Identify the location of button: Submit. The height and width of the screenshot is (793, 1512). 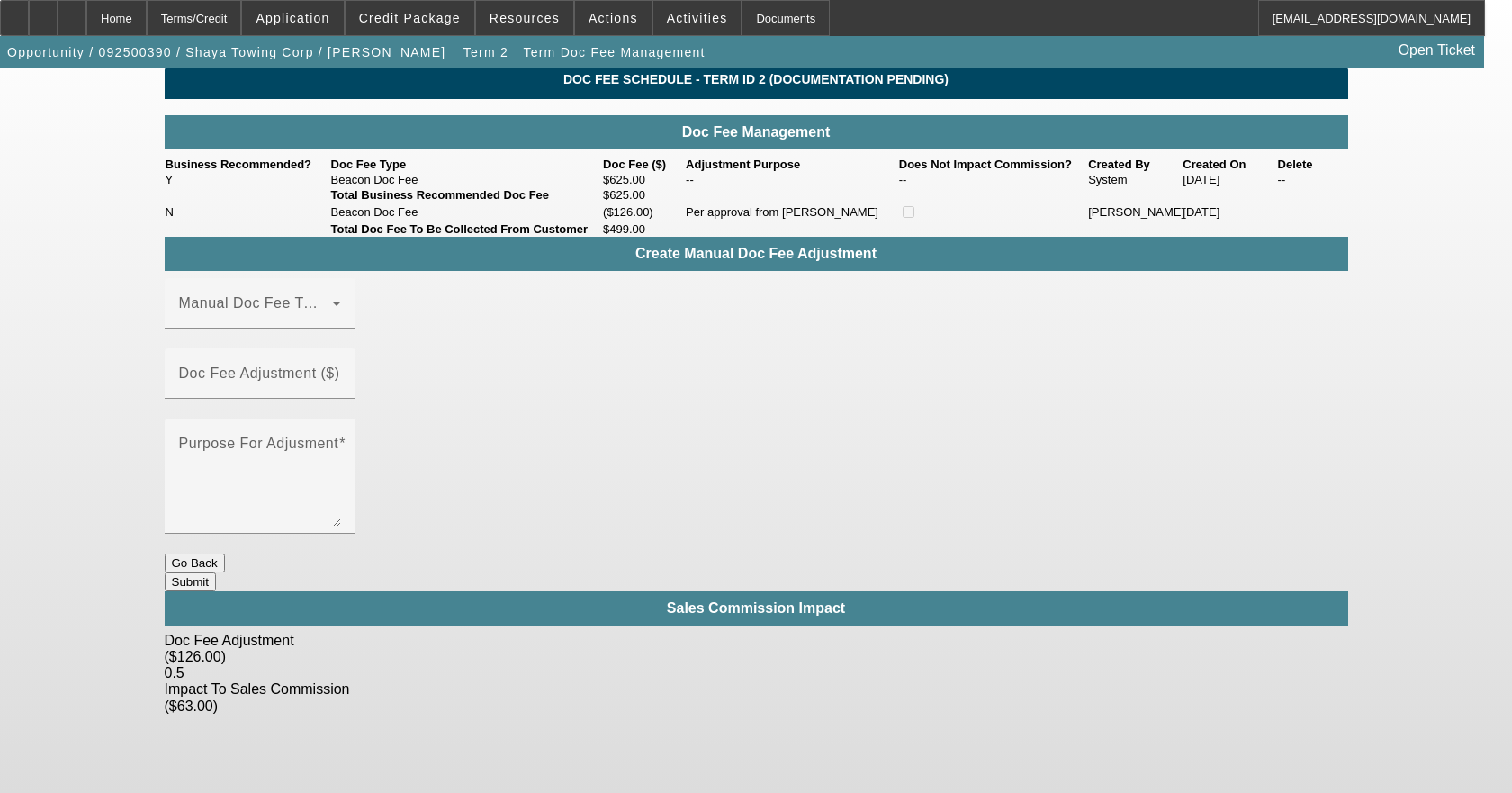
(190, 582).